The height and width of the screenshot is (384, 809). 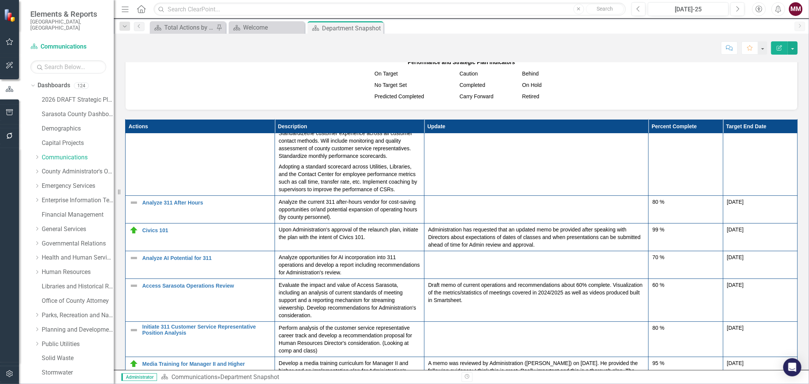 I want to click on span: Elements & Reports, so click(x=68, y=14).